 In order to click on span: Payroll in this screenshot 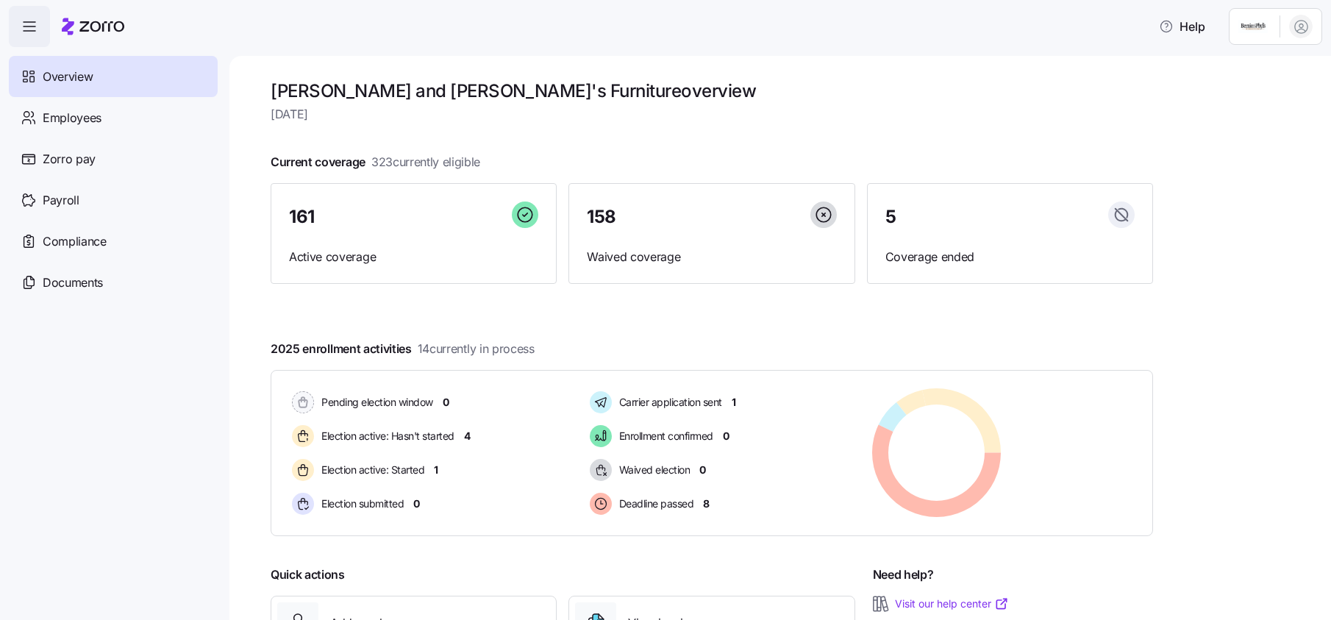, I will do `click(61, 200)`.